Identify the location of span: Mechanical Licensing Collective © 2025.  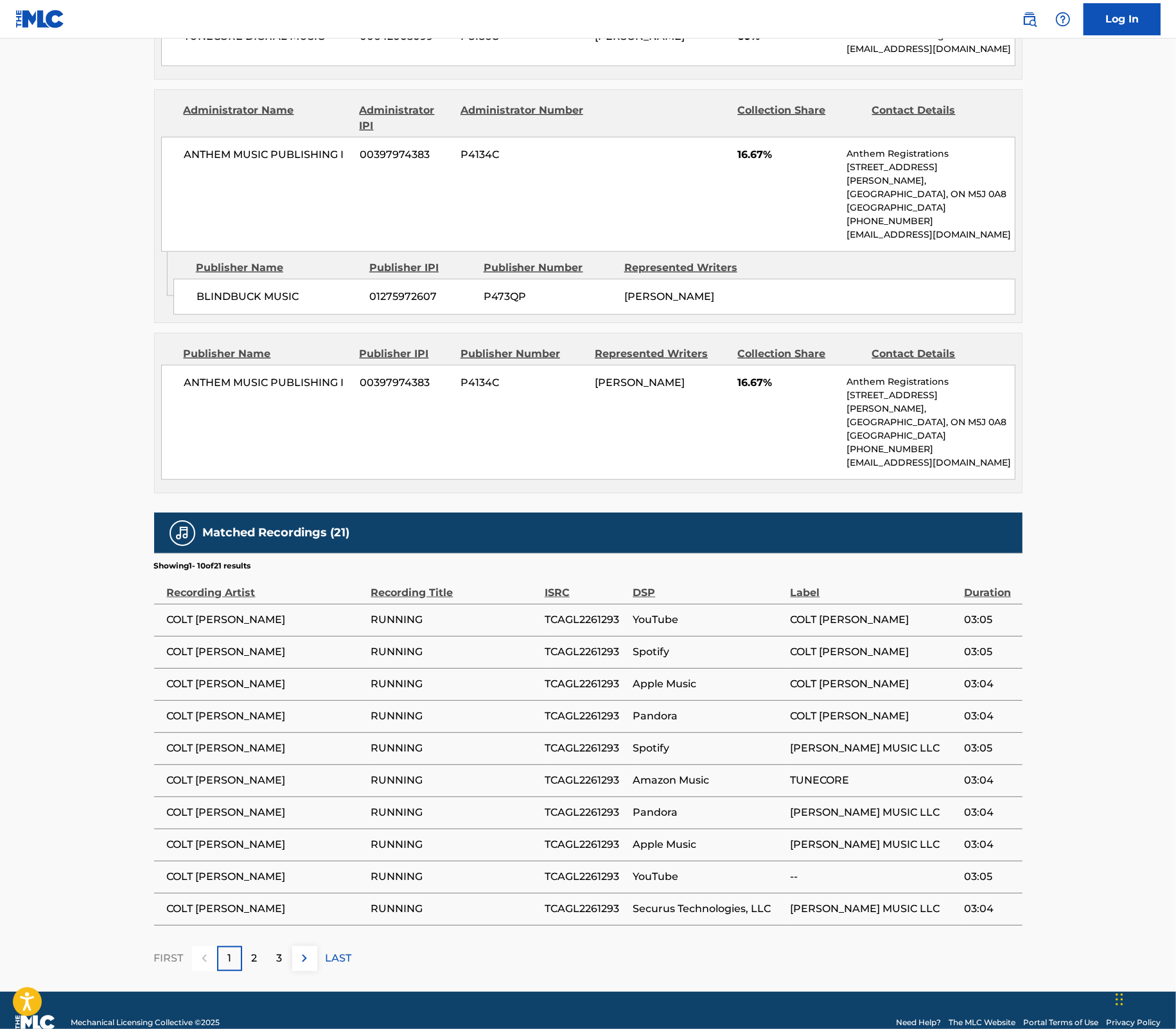
(145, 1022).